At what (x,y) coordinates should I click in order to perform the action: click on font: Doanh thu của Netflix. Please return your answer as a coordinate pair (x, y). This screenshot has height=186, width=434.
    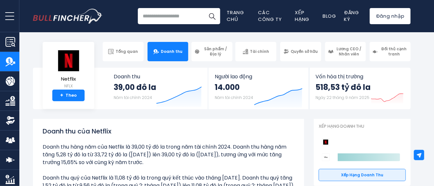
    Looking at the image, I should click on (77, 132).